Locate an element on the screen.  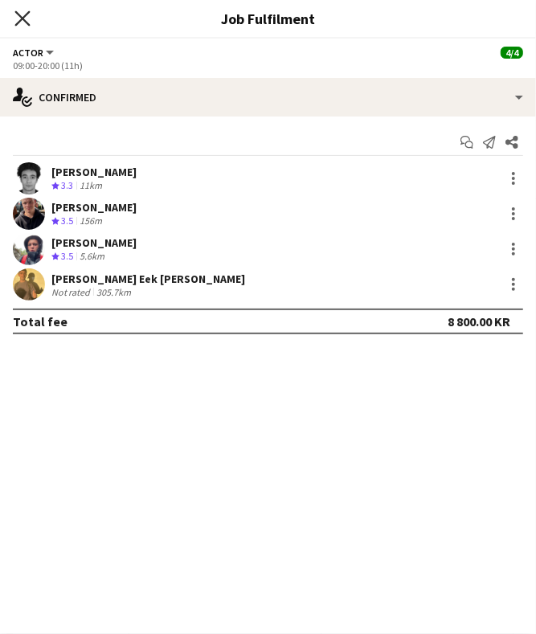
div: 156m is located at coordinates (91, 221).